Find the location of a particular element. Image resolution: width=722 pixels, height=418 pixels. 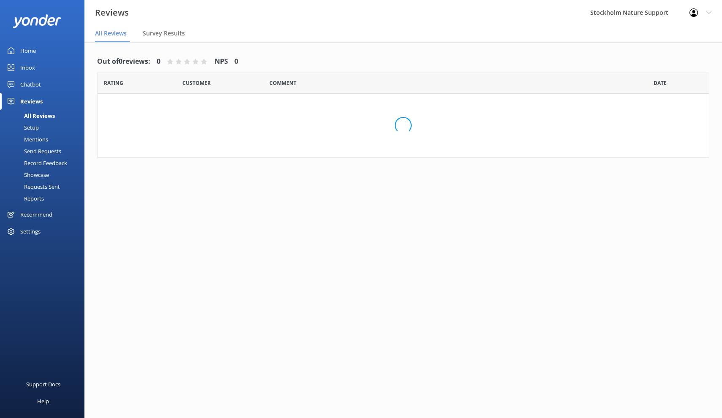

a: Showcase is located at coordinates (45, 175).